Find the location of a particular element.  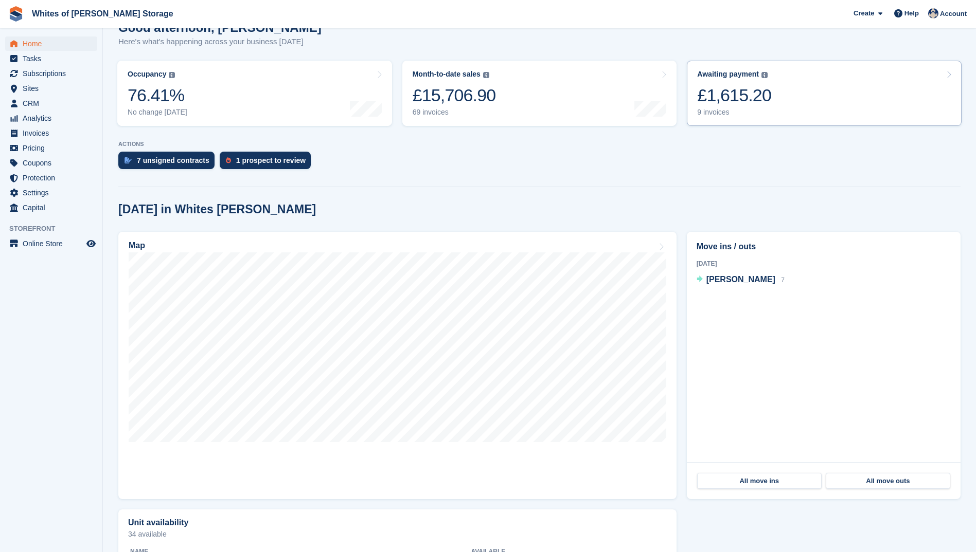

span: Analytics is located at coordinates (53, 118).